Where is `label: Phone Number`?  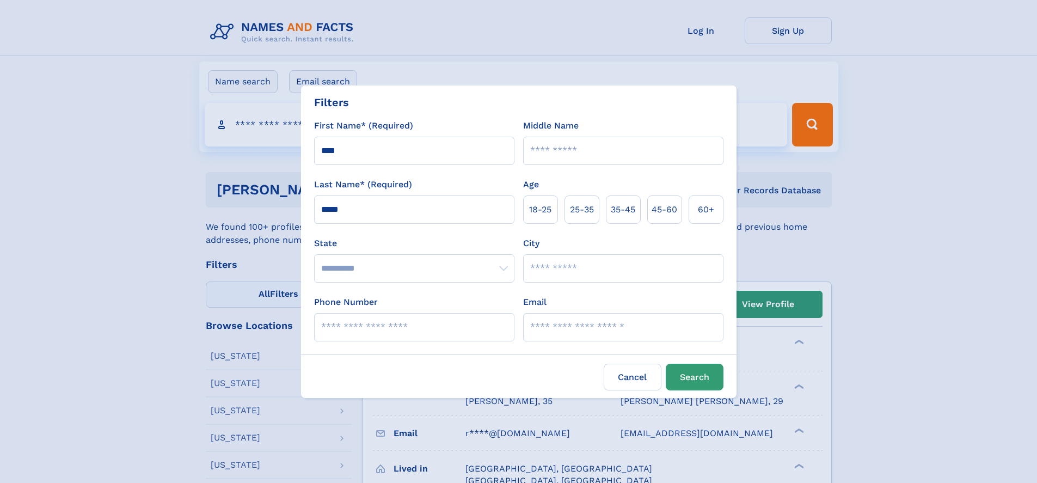
label: Phone Number is located at coordinates (346, 302).